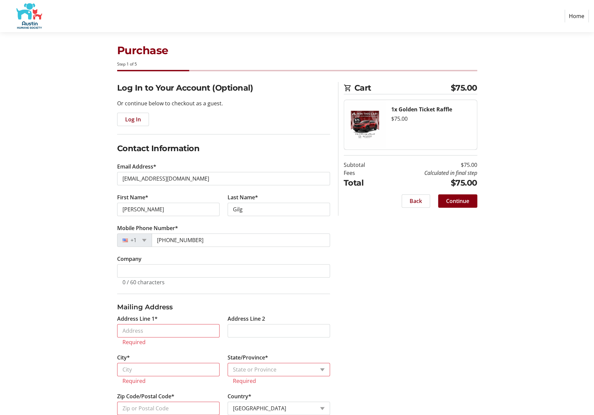 This screenshot has width=594, height=415. What do you see at coordinates (240, 240) in the screenshot?
I see `input: (201) 555-0123` at bounding box center [240, 240].